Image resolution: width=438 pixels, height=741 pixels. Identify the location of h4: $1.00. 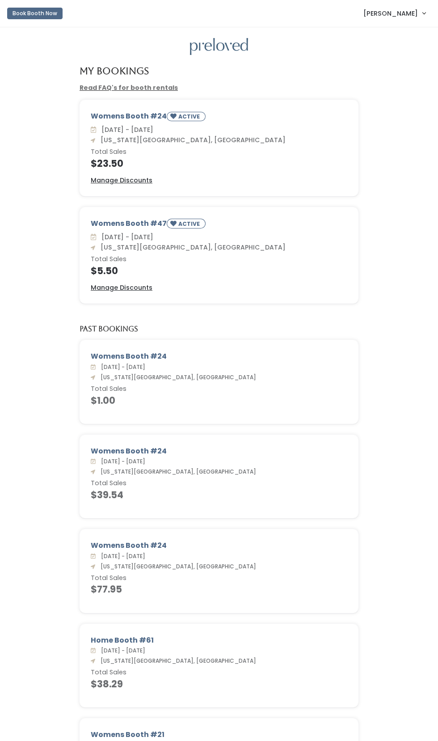
(219, 400).